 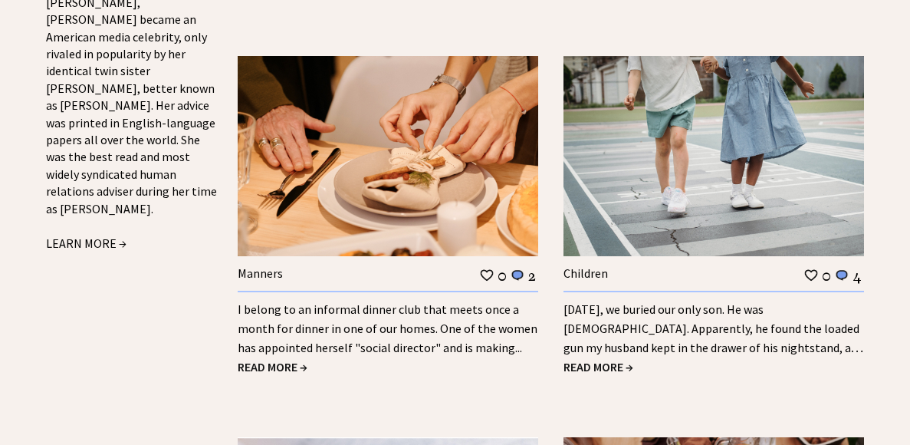 What do you see at coordinates (532, 275) in the screenshot?
I see `td: 2` at bounding box center [532, 275].